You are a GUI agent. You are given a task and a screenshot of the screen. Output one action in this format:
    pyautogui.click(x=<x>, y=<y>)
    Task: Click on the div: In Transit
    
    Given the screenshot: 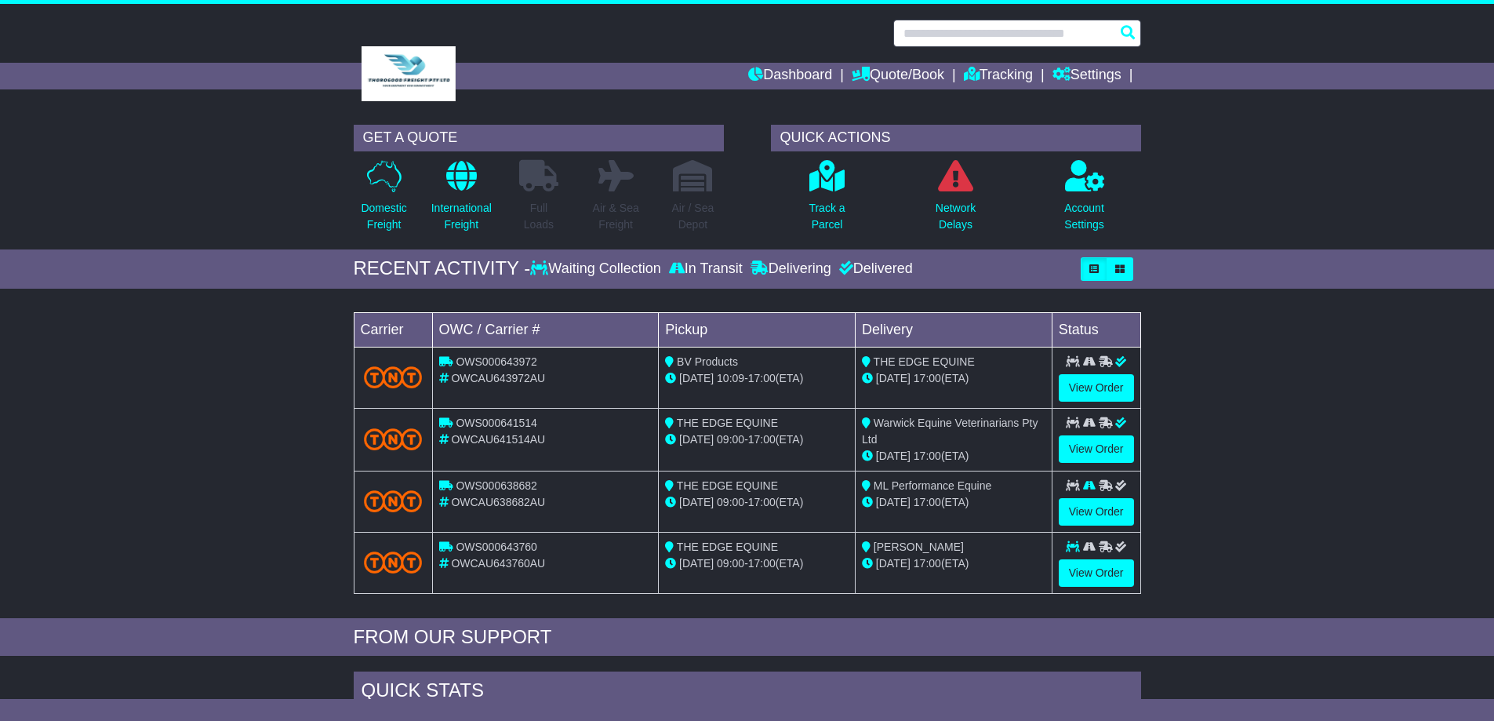 What is the action you would take?
    pyautogui.click(x=706, y=269)
    